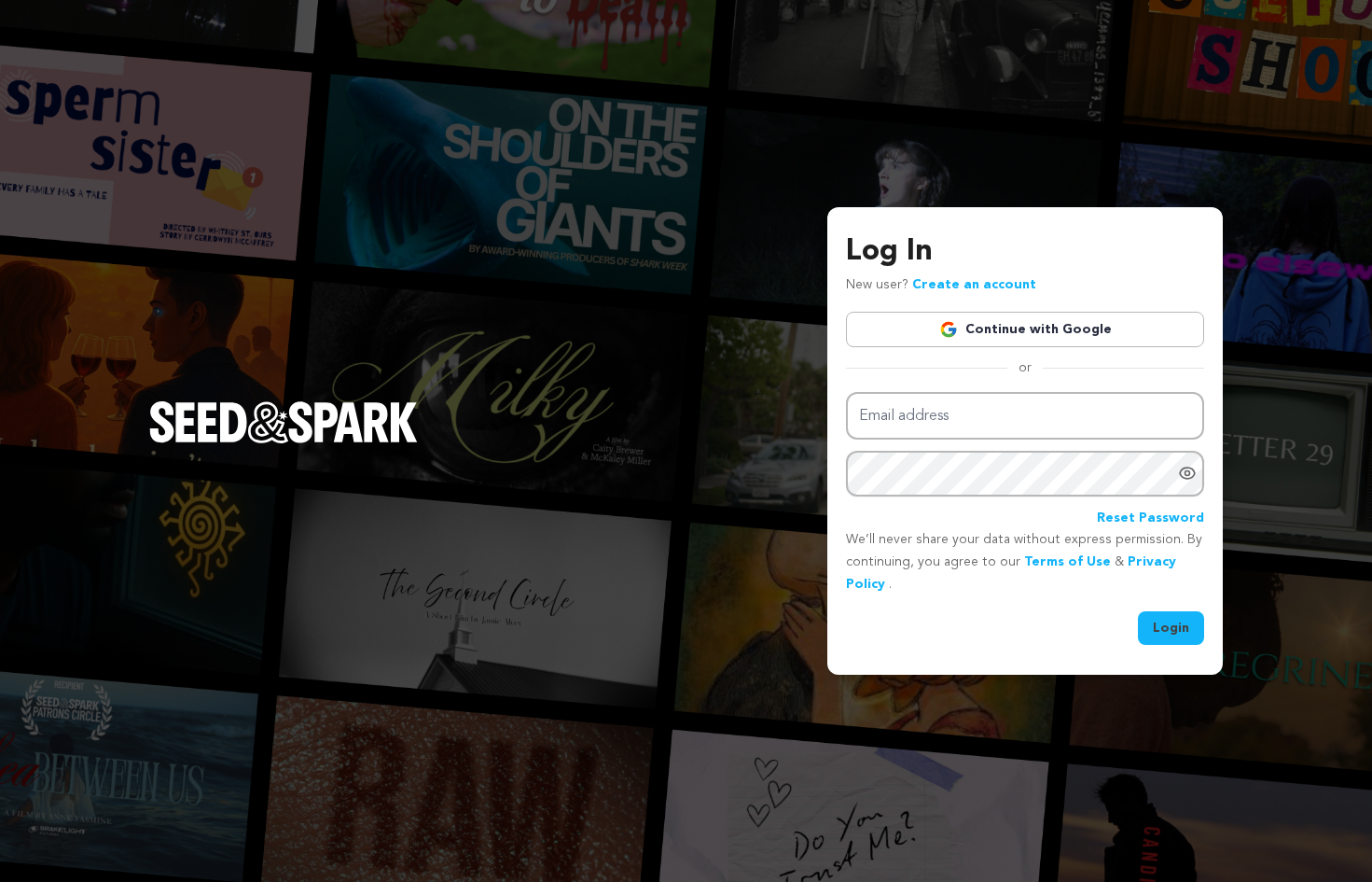  I want to click on a: Continue with Google, so click(1025, 329).